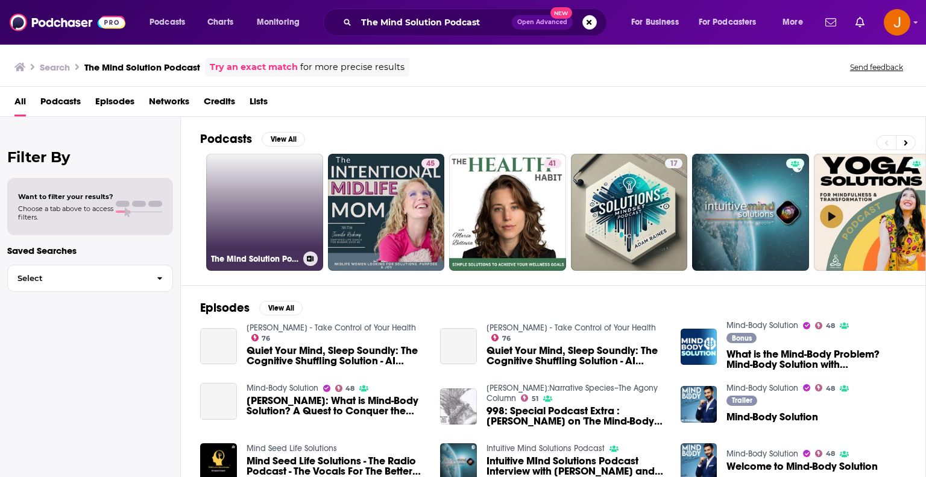 This screenshot has height=477, width=926. What do you see at coordinates (90, 157) in the screenshot?
I see `h2: Filter By` at bounding box center [90, 157].